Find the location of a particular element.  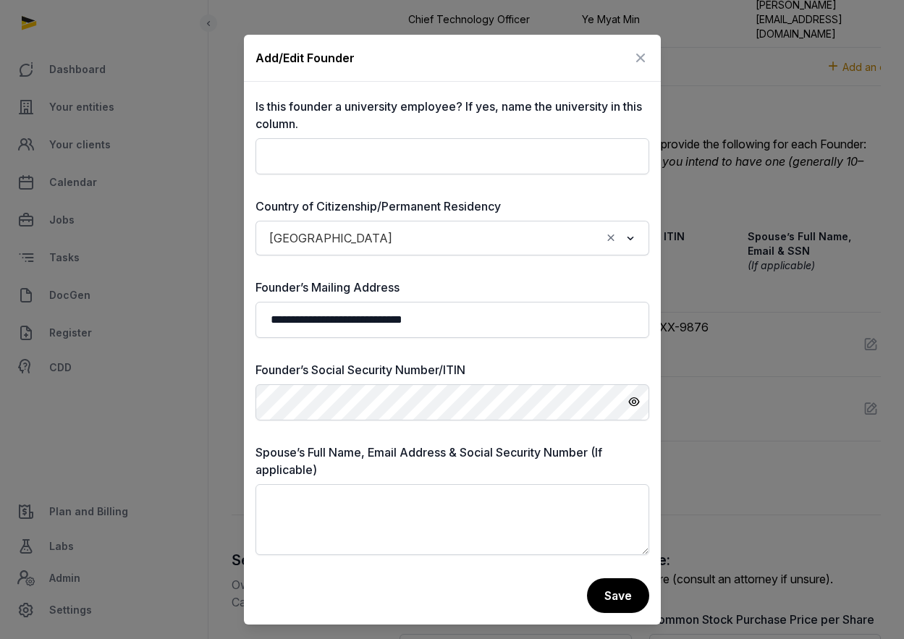

label: Founder’s Mailing Address is located at coordinates (452, 287).